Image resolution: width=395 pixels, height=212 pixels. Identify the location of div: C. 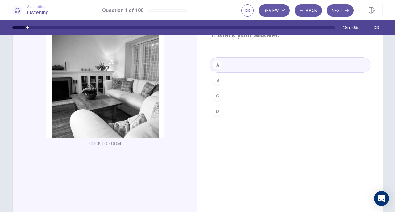
(218, 96).